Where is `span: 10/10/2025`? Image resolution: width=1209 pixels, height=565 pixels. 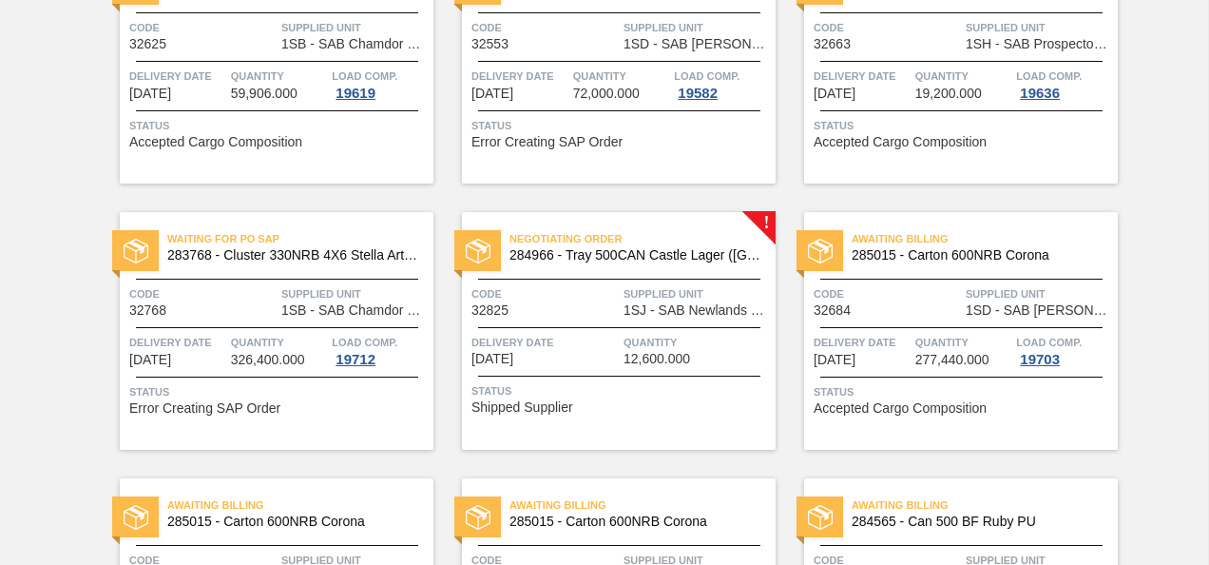
span: 10/10/2025 is located at coordinates (492, 93).